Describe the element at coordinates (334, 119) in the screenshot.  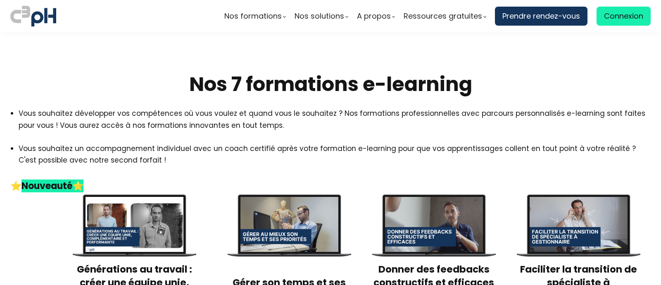
I see `li: Vous souhaitez développer vos compétences où vous voulez et quand vous le souhaitez ? Nos formati...` at that location.